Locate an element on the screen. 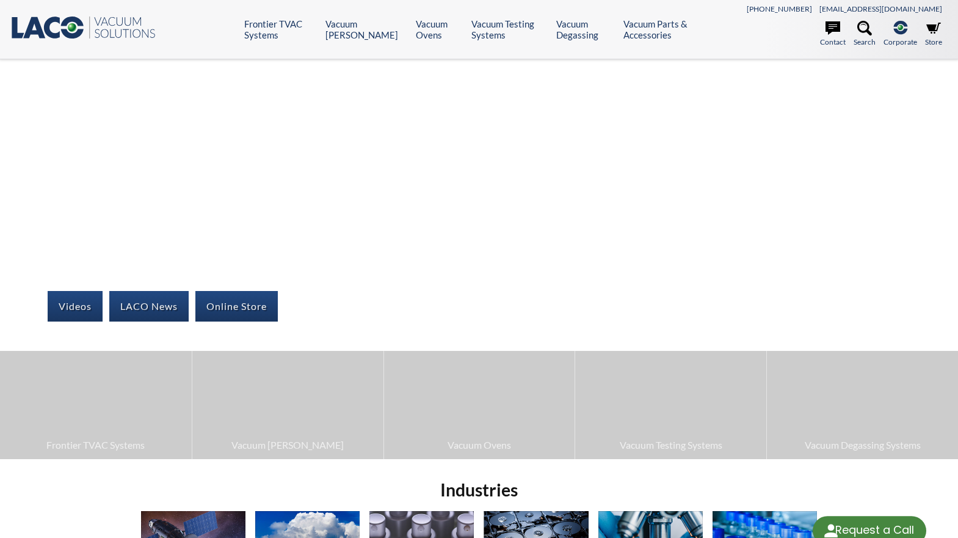  span: Vacuum Testing Systems is located at coordinates (671, 445).